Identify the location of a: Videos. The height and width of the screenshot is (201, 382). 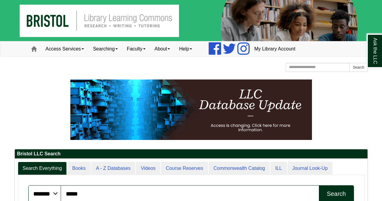
(148, 168).